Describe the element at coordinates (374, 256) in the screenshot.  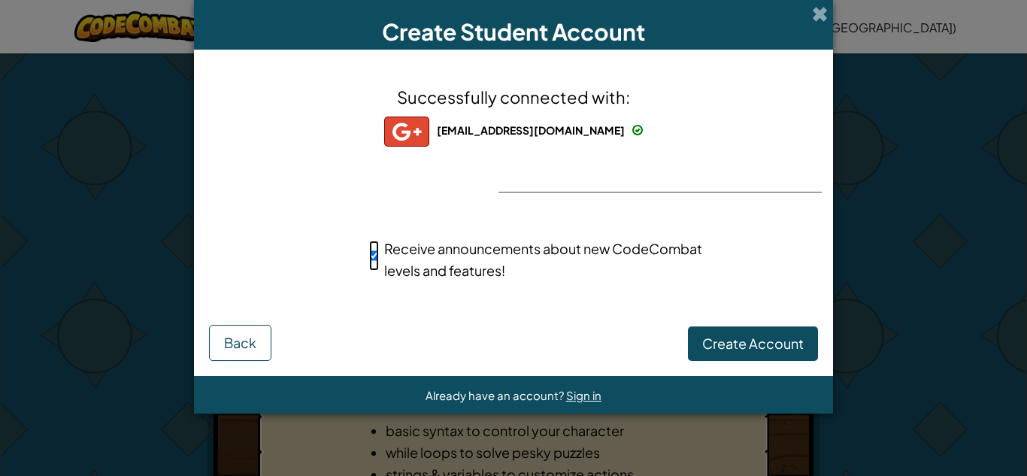
I see `input: Receive announcements about new CodeCombat levels and features!` at that location.